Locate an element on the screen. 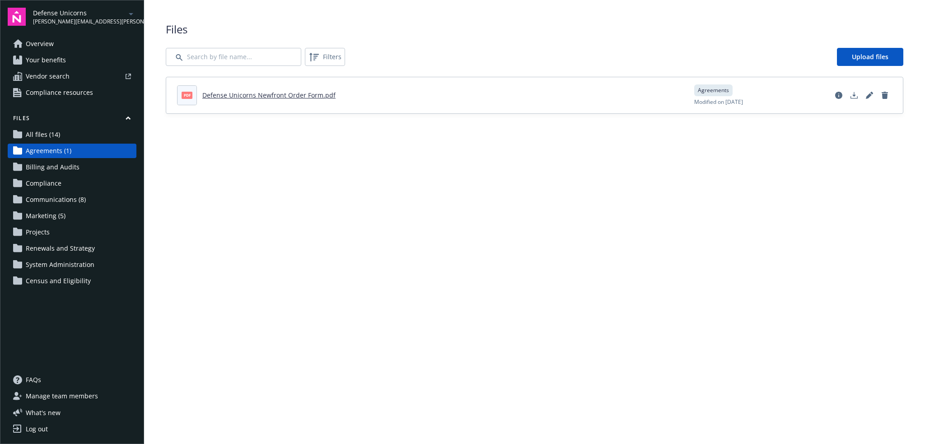  span: Agreements (1) is located at coordinates (48, 151).